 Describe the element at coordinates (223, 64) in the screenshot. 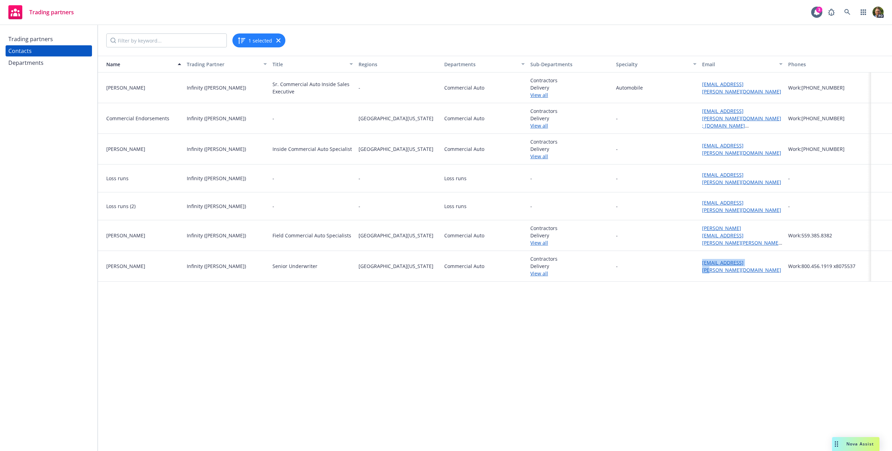

I see `div: Trading Partner` at that location.